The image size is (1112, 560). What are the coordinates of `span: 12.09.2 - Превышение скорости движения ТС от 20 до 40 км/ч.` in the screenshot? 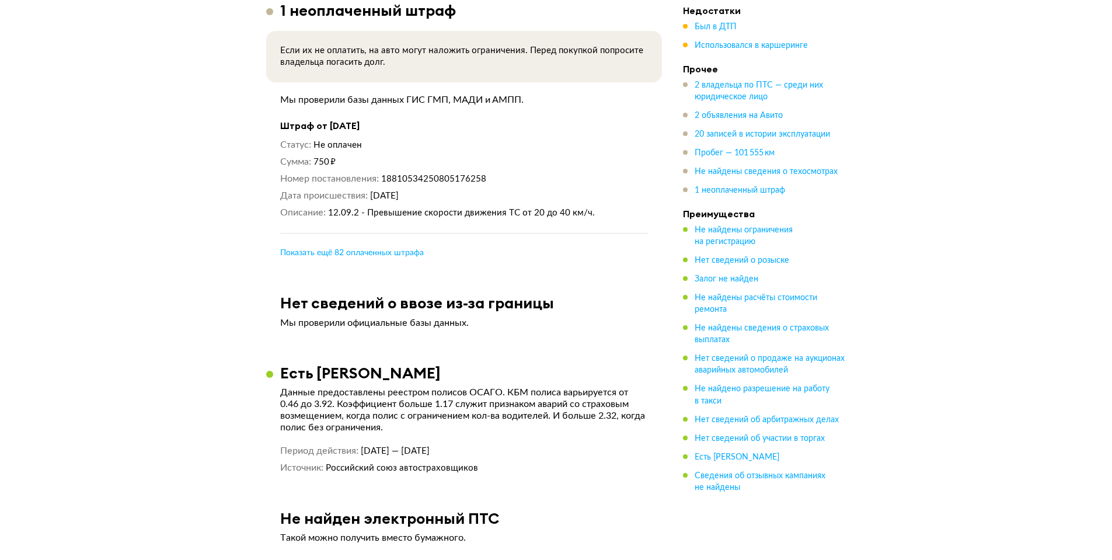 It's located at (461, 212).